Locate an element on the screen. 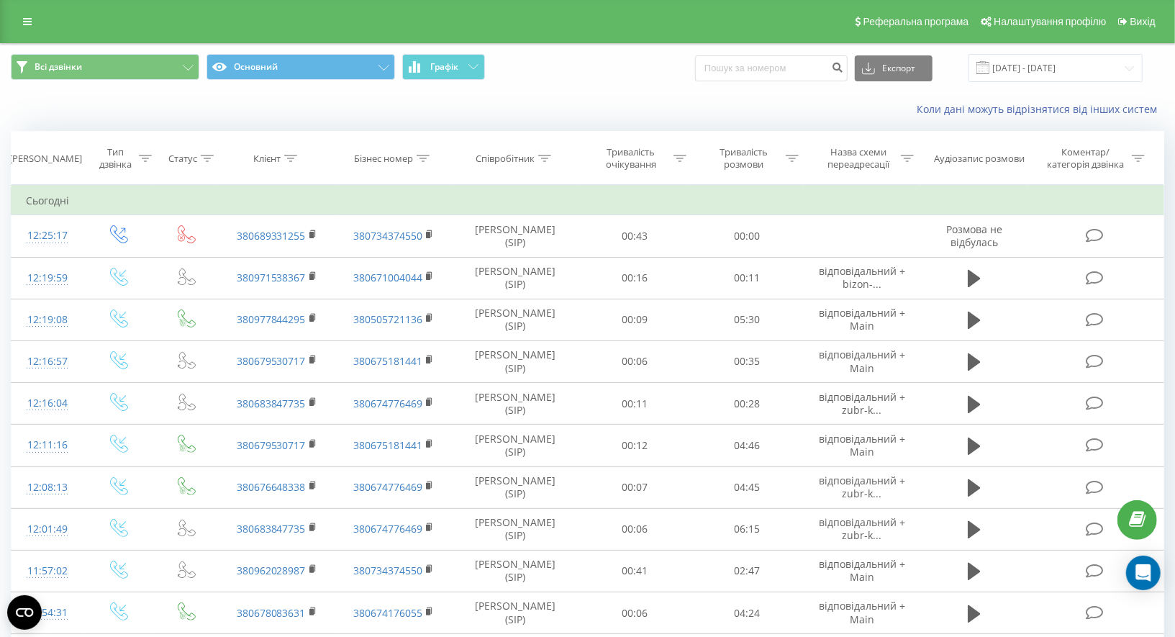  button: Всі дзвінки is located at coordinates (105, 67).